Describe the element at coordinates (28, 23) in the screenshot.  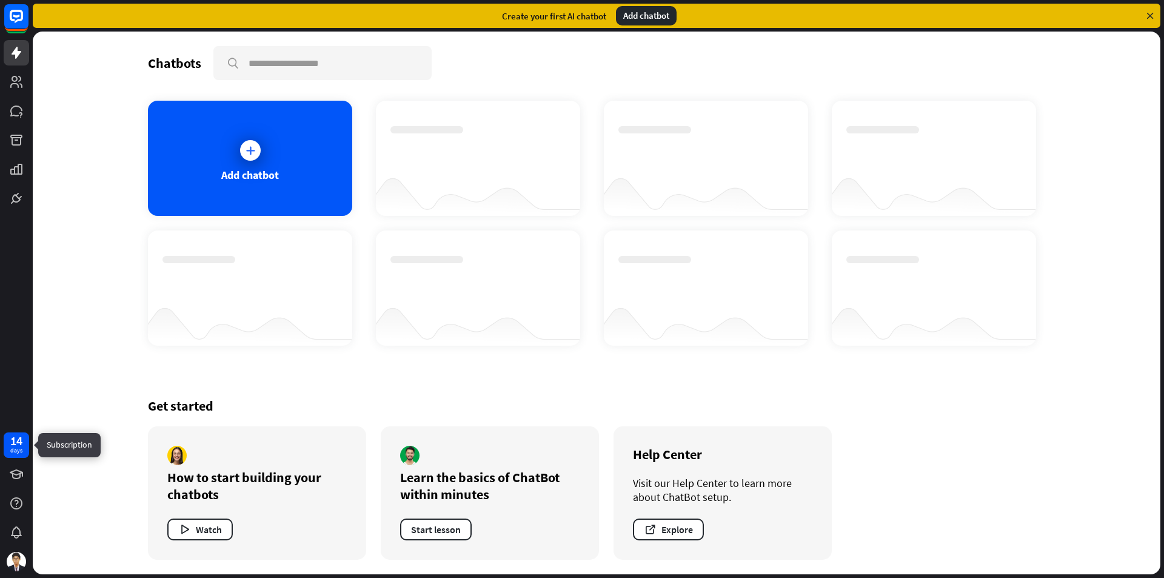
I see `button: Open LiveChat chat widget` at that location.